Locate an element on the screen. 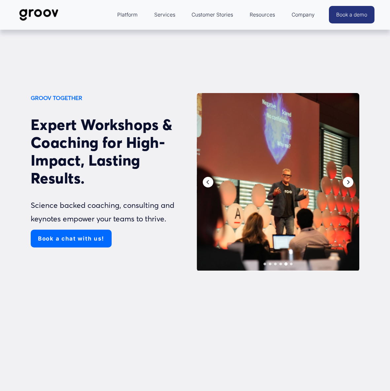 This screenshot has height=391, width=390. a: Services is located at coordinates (165, 15).